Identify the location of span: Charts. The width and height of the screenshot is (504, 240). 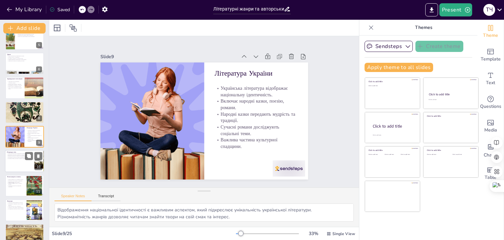
(491, 155).